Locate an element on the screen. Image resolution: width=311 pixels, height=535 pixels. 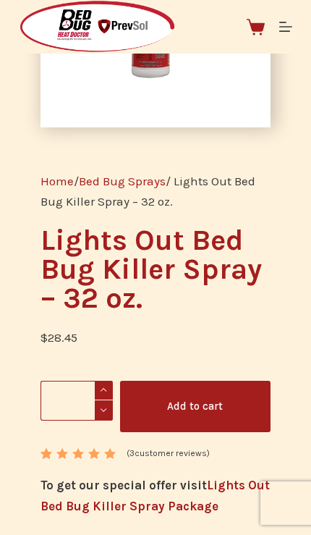
strong: To get our special offer visit is located at coordinates (155, 495).